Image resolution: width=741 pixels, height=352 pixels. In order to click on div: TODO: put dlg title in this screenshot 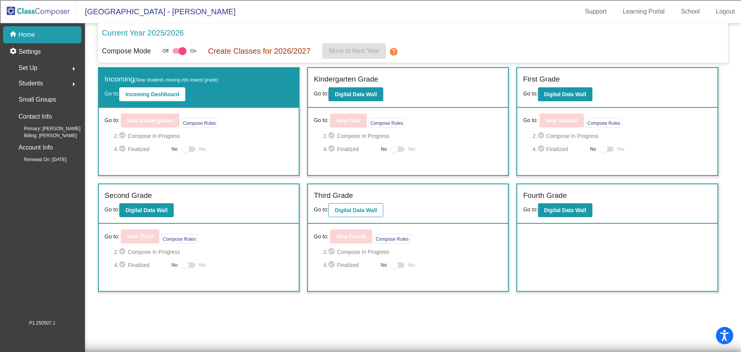, I will do `click(370, 139)`.